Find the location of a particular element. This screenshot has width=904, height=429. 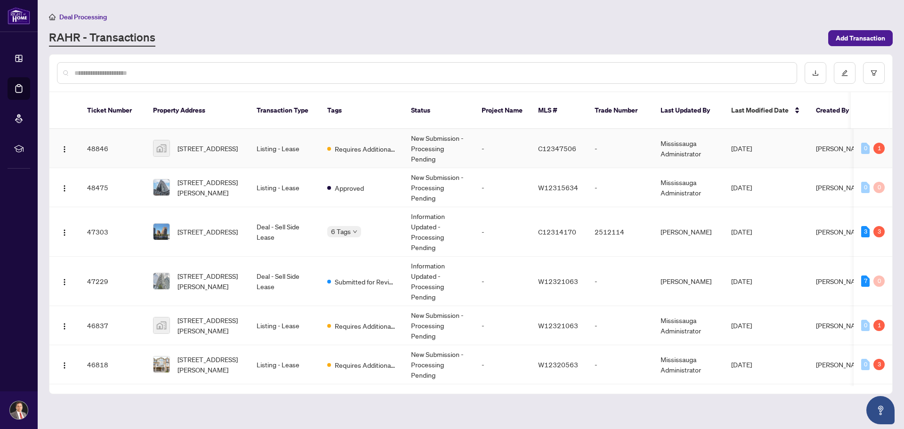

td: 47303 is located at coordinates (112, 232).